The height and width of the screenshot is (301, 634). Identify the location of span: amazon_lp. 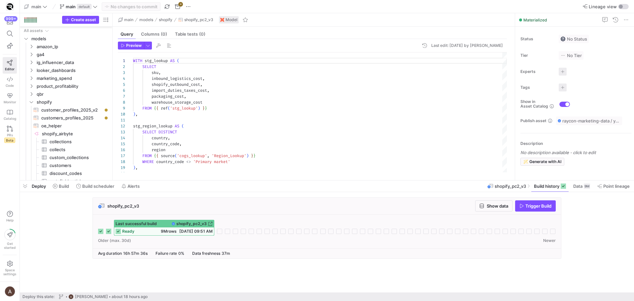
(73, 47).